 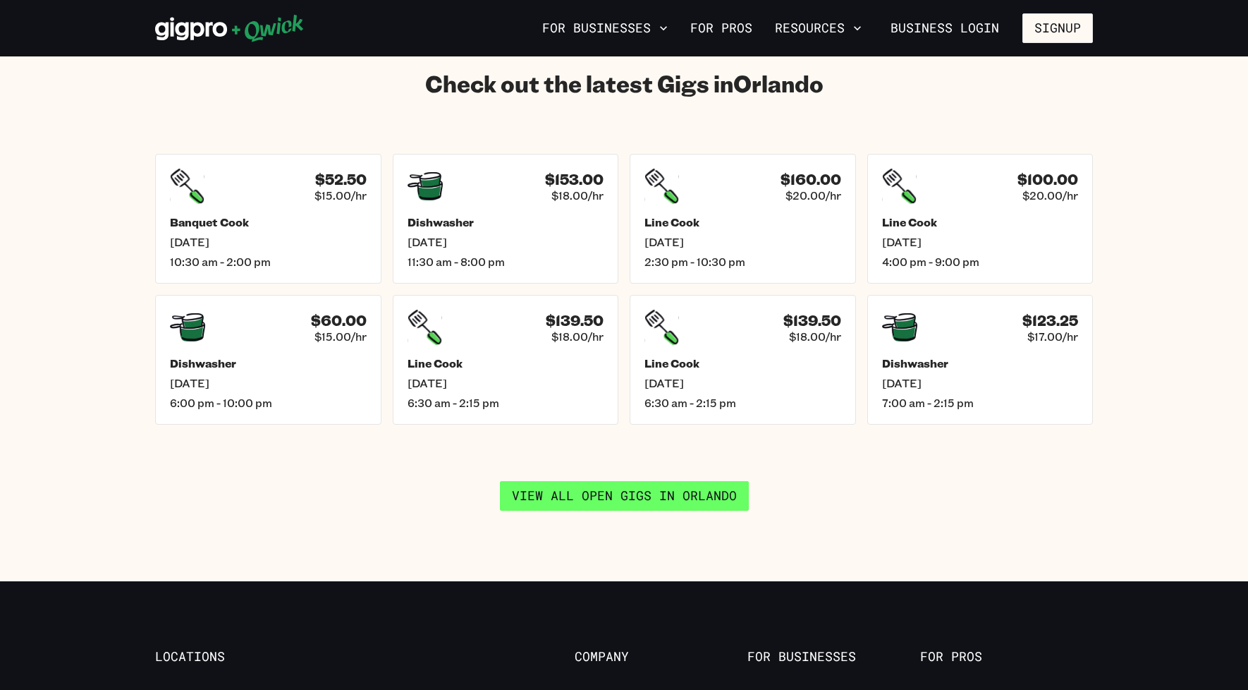 What do you see at coordinates (818, 28) in the screenshot?
I see `button: Resources` at bounding box center [818, 28].